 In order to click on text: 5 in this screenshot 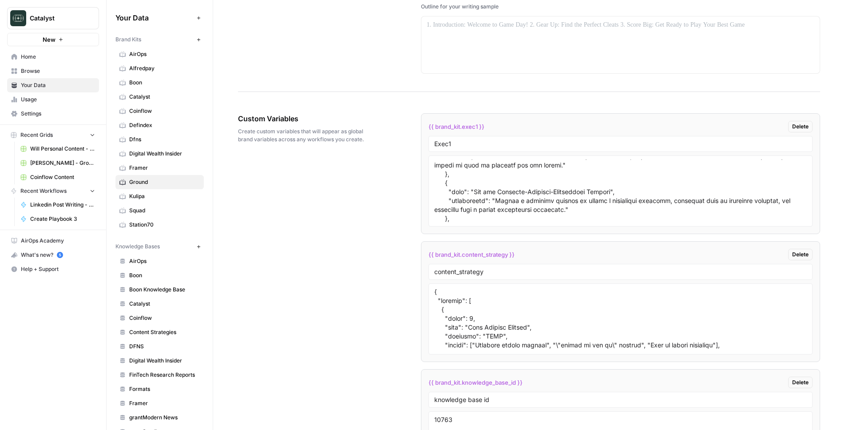, I will do `click(60, 255)`.